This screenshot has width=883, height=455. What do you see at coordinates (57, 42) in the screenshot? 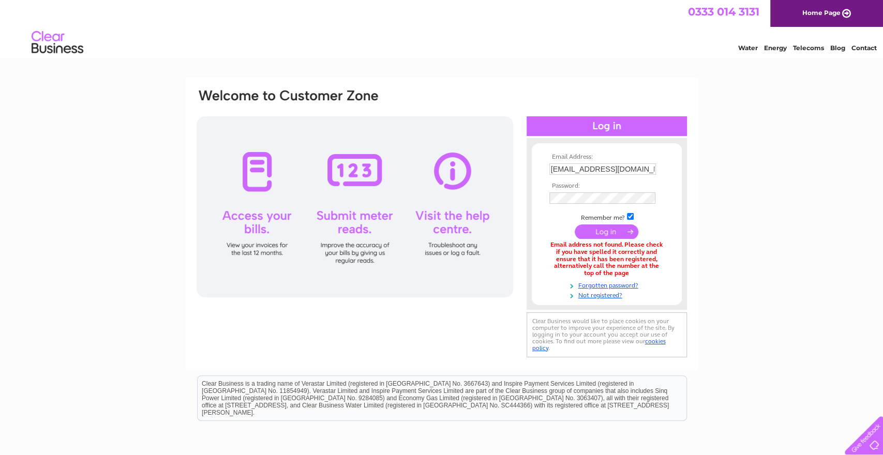
I see `img: logo.png` at bounding box center [57, 42].